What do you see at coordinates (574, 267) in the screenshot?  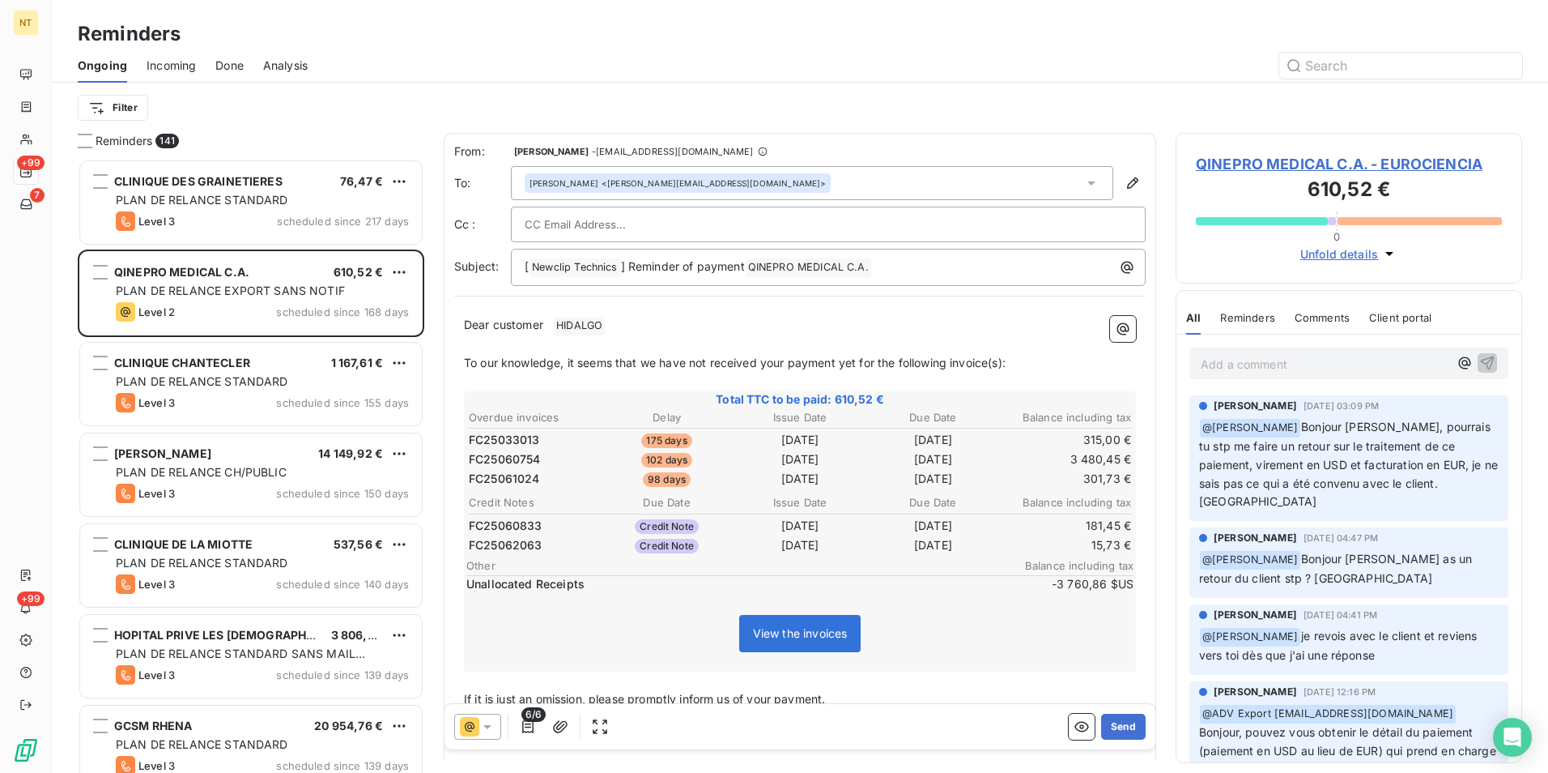 I see `span: Newclip Technics` at bounding box center [574, 267].